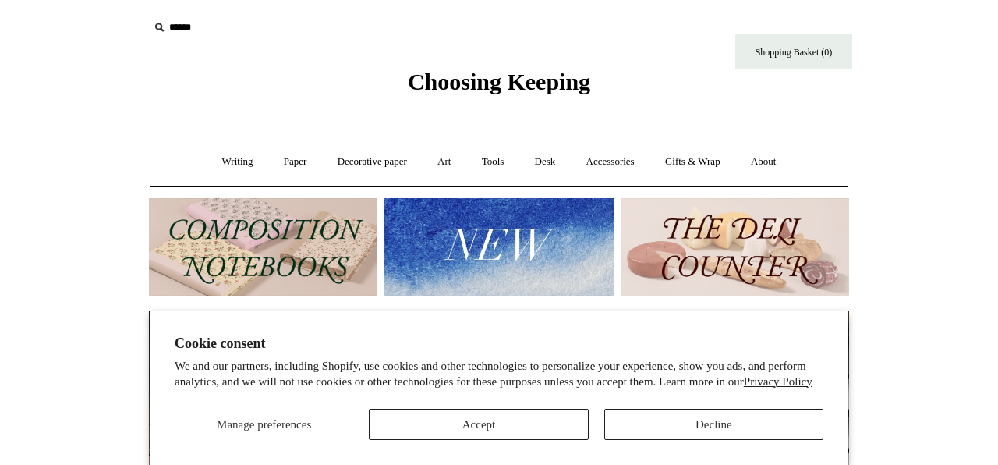 This screenshot has height=465, width=998. Describe the element at coordinates (498, 246) in the screenshot. I see `img: New.jpg__PID:f73bdf93-380a-4a35-bcfe-7823039498e1` at that location.